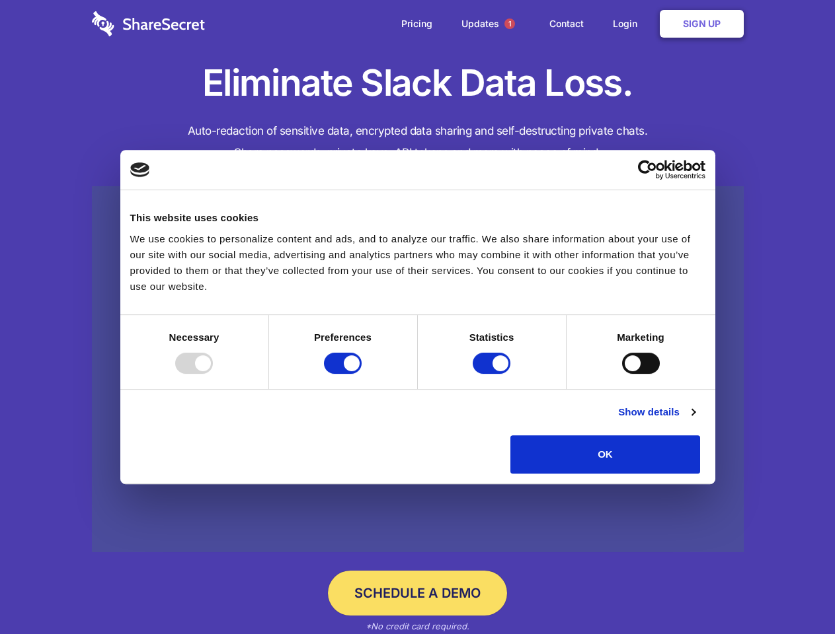 The image size is (835, 634). What do you see at coordinates (194, 337) in the screenshot?
I see `strong: Necessary` at bounding box center [194, 337].